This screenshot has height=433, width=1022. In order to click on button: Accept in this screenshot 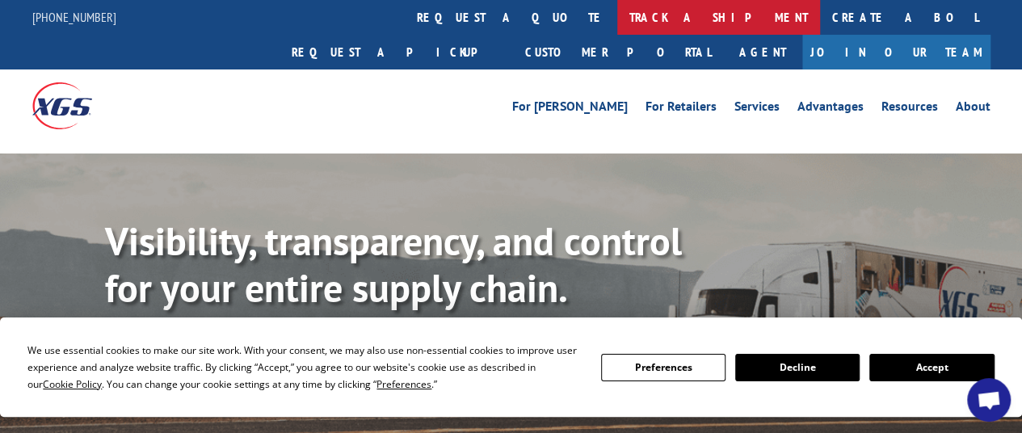, I will do `click(932, 368)`.